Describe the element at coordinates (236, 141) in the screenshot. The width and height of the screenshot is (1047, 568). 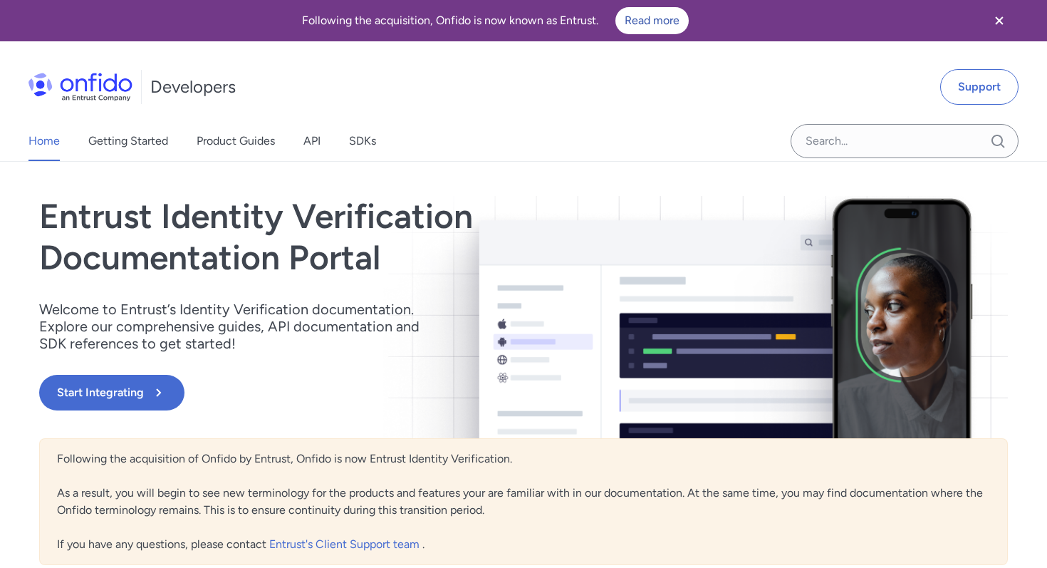
I see `a: Product Guides` at that location.